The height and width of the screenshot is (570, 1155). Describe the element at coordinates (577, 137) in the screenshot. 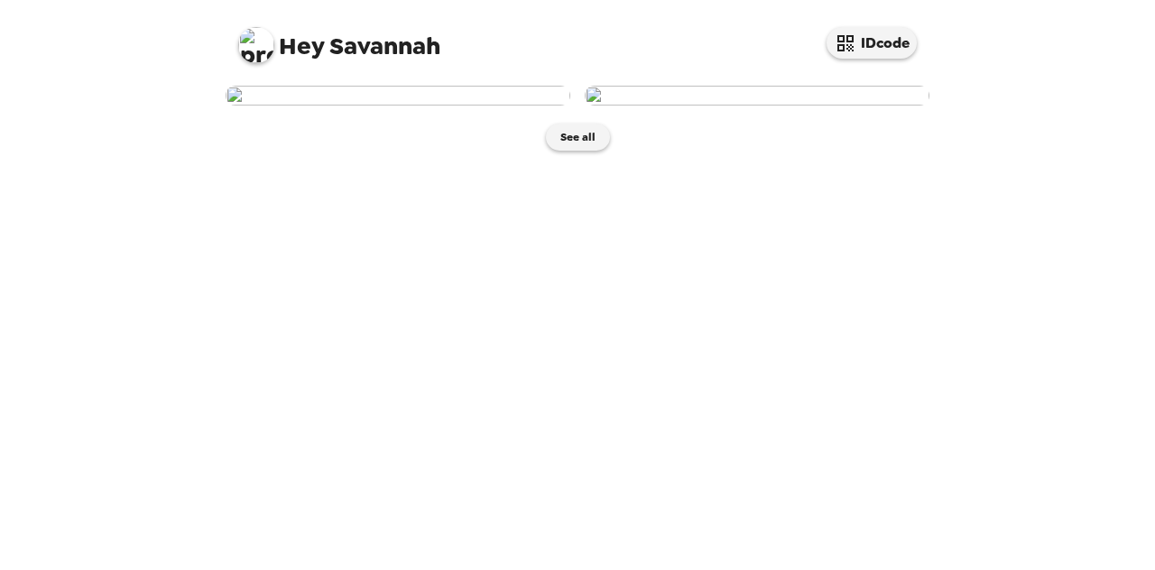

I see `button: See all` at that location.